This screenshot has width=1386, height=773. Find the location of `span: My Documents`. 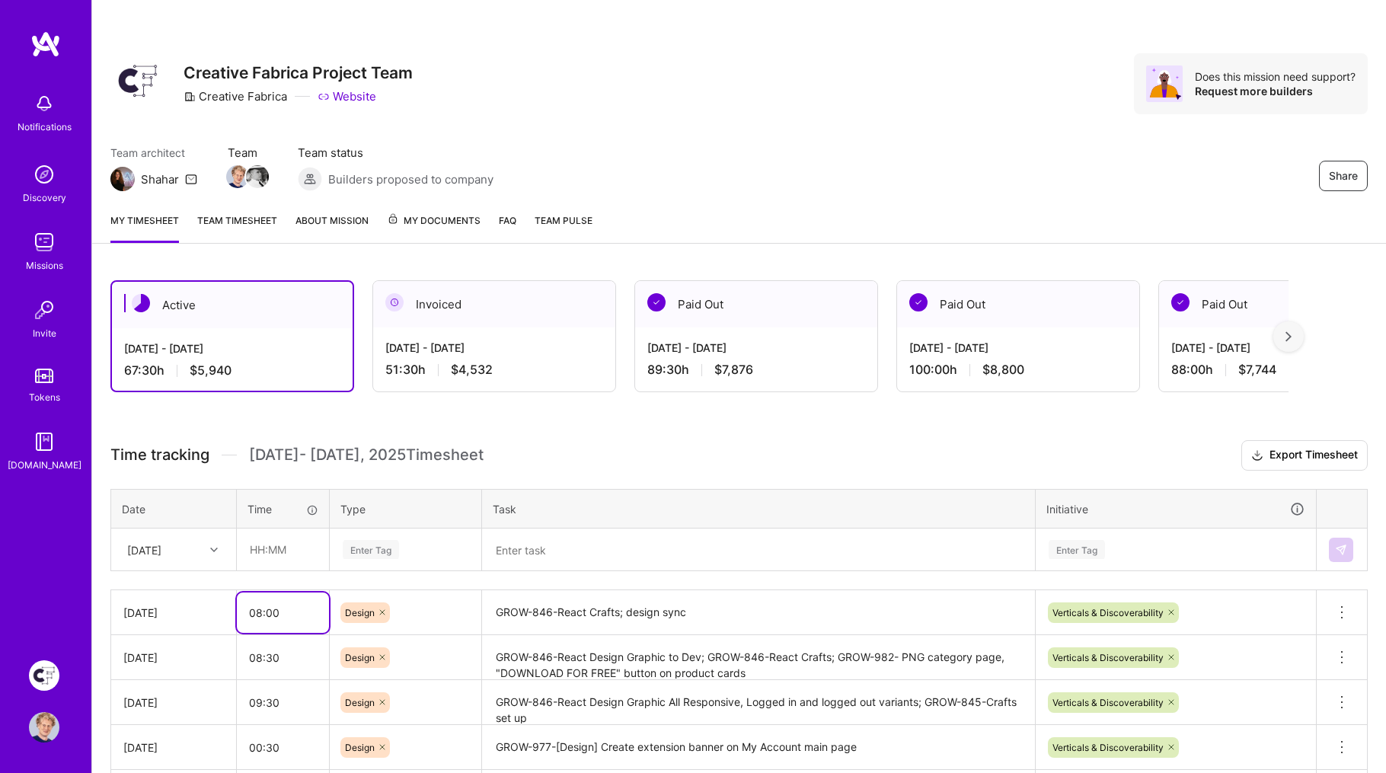

span: My Documents is located at coordinates (433, 221).